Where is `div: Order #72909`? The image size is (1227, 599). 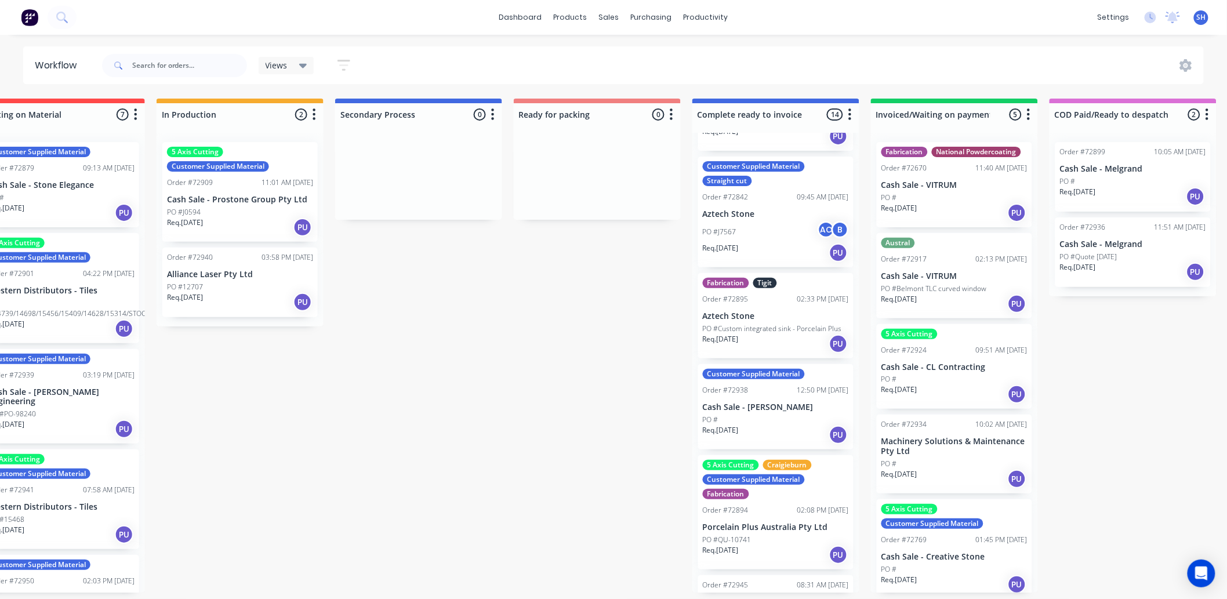
div: Order #72909 is located at coordinates (190, 183).